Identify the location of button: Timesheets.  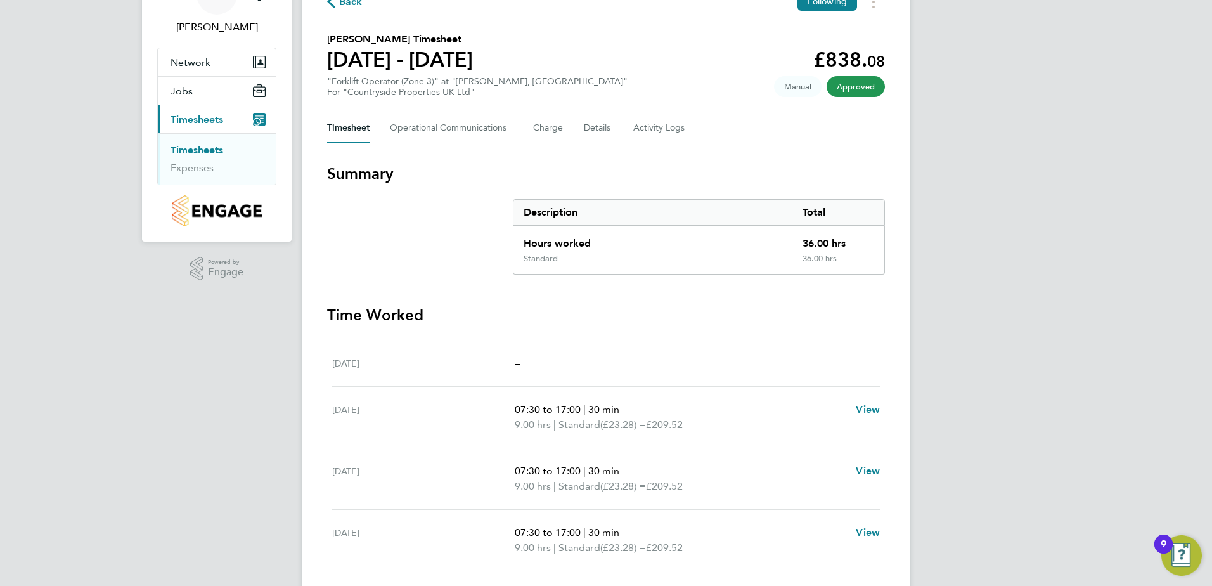
(217, 119).